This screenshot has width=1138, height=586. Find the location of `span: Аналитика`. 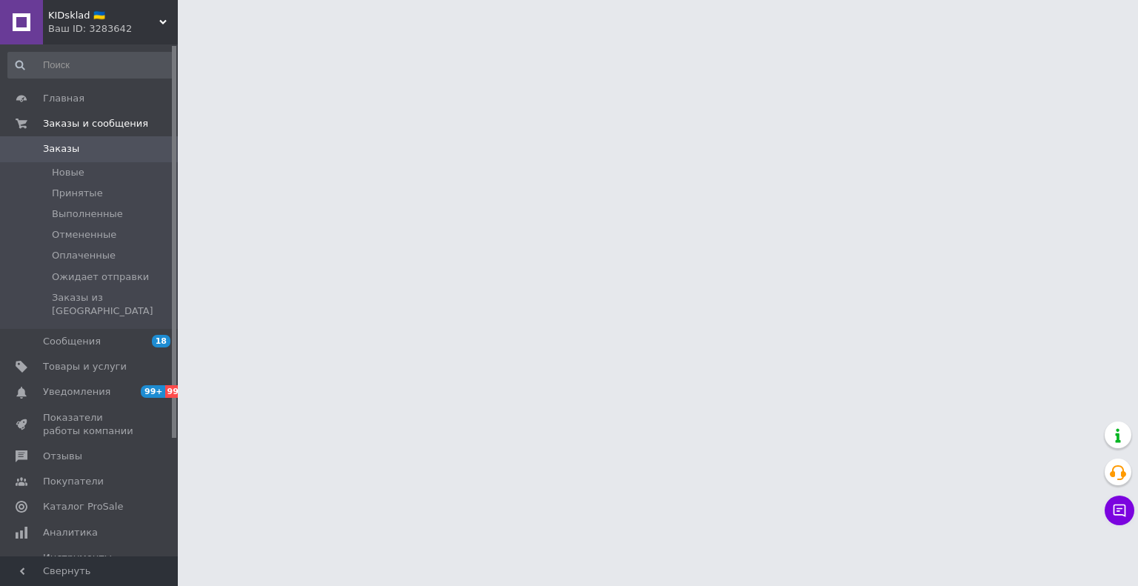

span: Аналитика is located at coordinates (70, 533).